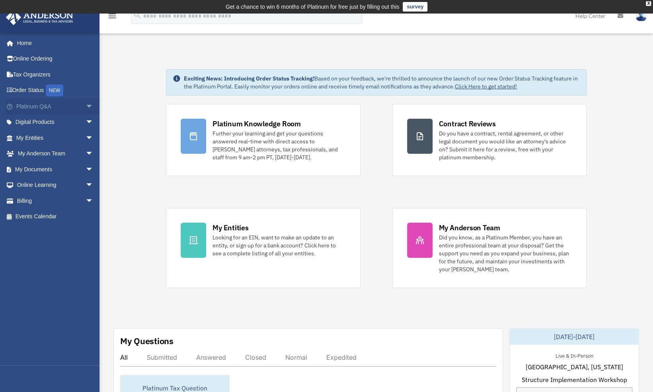 The height and width of the screenshot is (392, 653). What do you see at coordinates (255, 357) in the screenshot?
I see `div: Closed` at bounding box center [255, 357].